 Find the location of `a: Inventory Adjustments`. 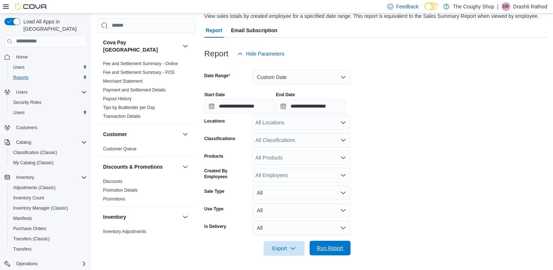

a: Inventory Adjustments is located at coordinates (125, 231).